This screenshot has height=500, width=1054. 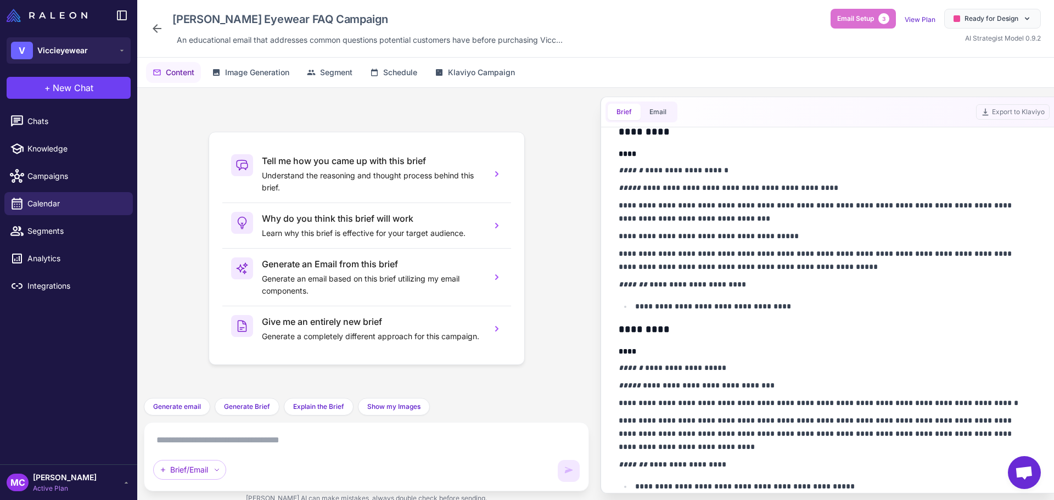 What do you see at coordinates (76, 176) in the screenshot?
I see `span: Campaigns` at bounding box center [76, 176].